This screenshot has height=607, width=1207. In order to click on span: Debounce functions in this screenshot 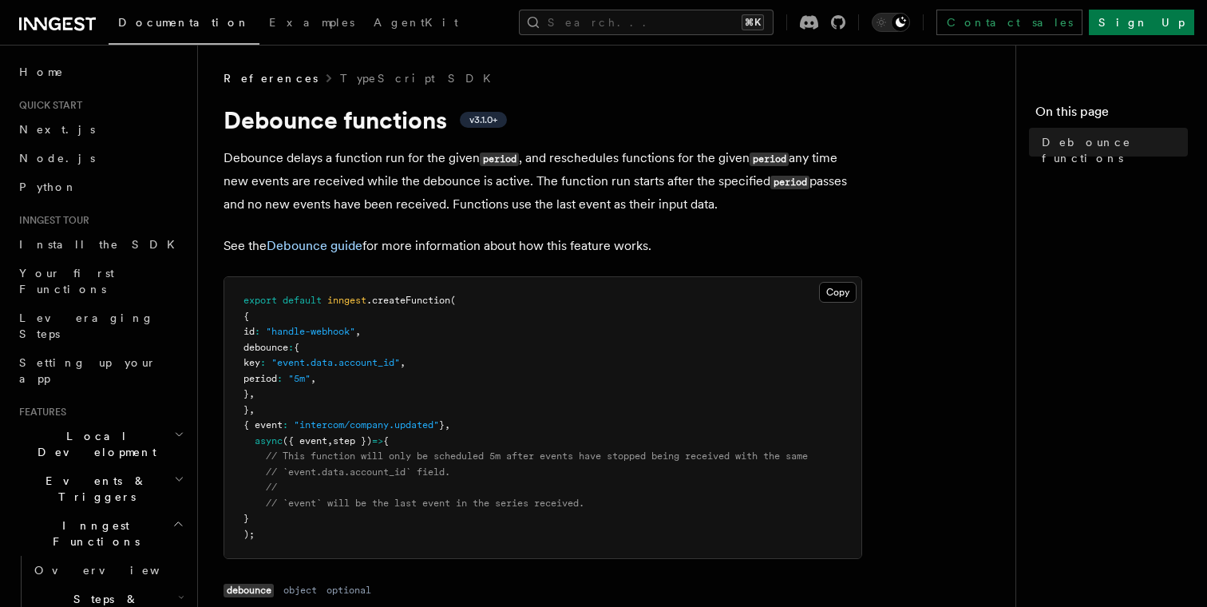, I will do `click(1114, 150)`.